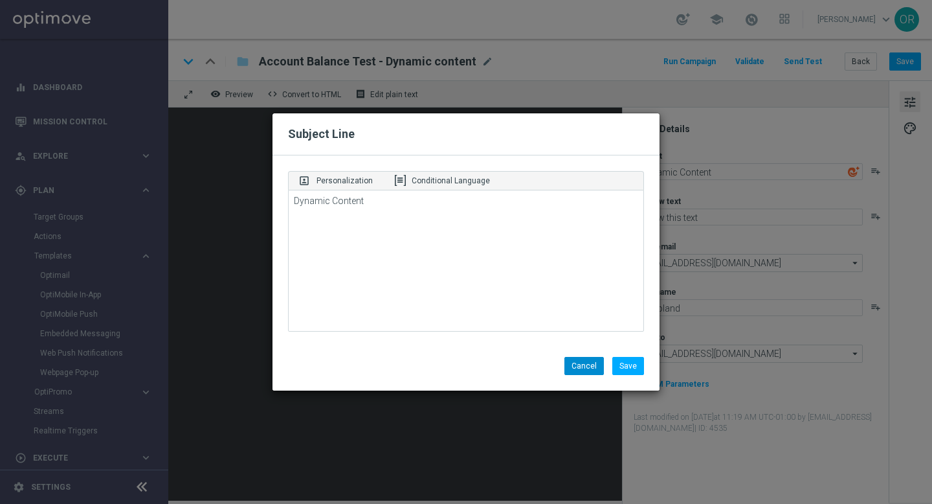 The image size is (932, 504). What do you see at coordinates (451, 181) in the screenshot?
I see `p: Conditional Language` at bounding box center [451, 181].